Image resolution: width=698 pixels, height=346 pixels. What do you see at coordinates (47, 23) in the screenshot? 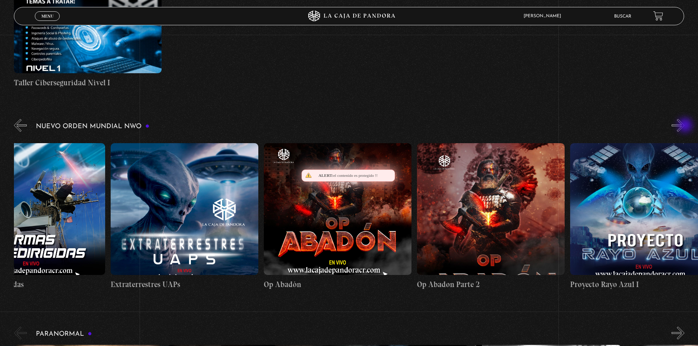
I see `span: Cerrar` at bounding box center [47, 23].